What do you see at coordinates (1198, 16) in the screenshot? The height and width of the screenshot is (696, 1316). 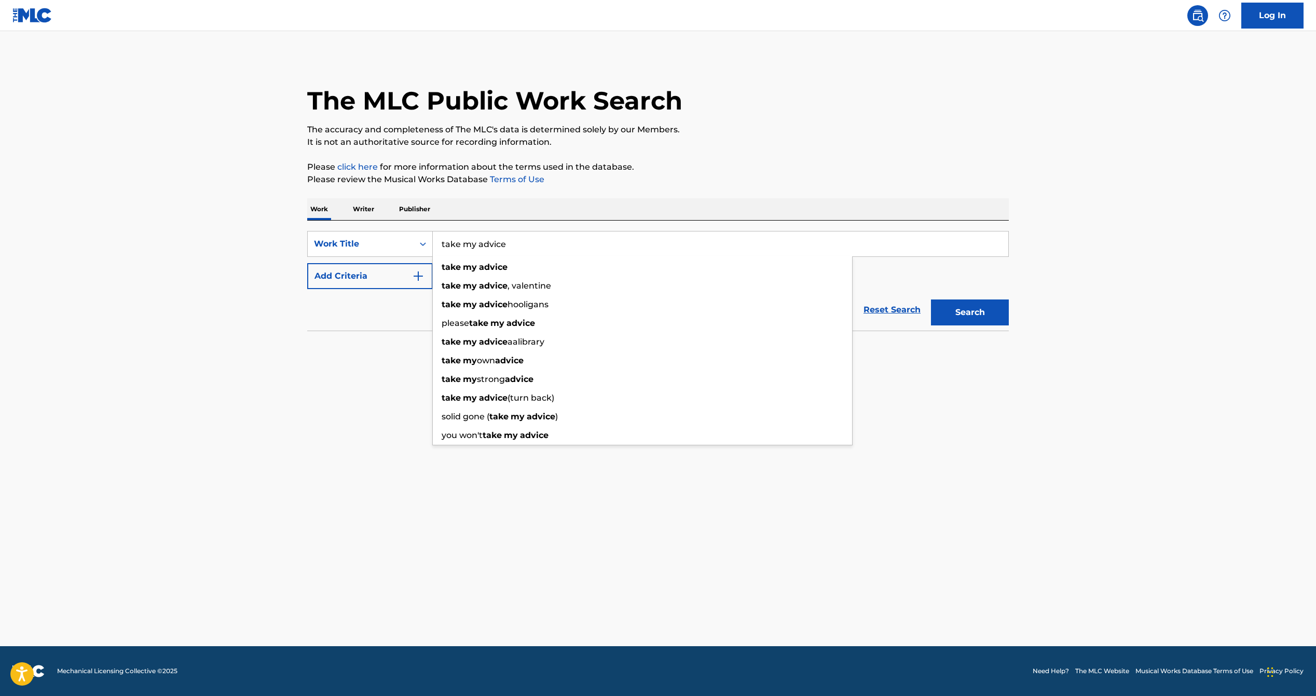 I see `a: Public Search` at bounding box center [1198, 16].